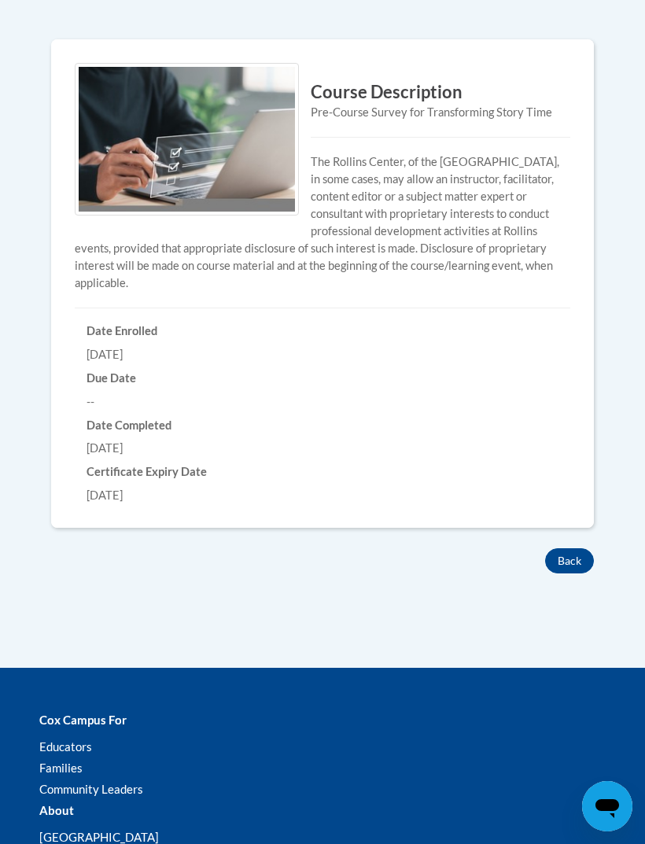  I want to click on a: Educators, so click(65, 746).